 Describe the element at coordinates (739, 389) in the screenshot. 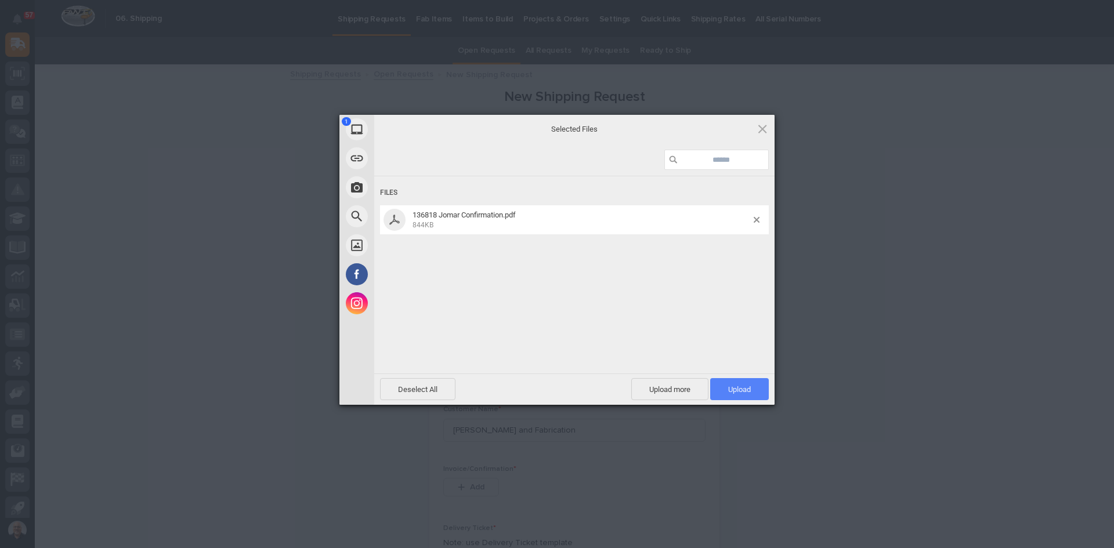

I see `span: Upload` at that location.